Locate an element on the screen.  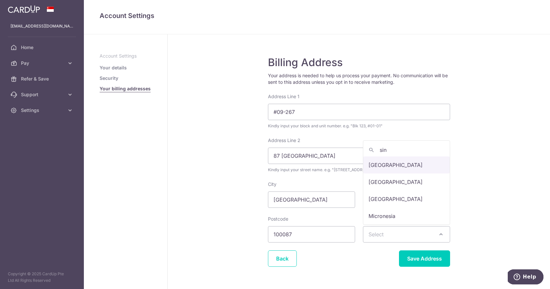
div: Your address is needed to help us process your payment. No communication will be sent to this add... is located at coordinates (359, 79).